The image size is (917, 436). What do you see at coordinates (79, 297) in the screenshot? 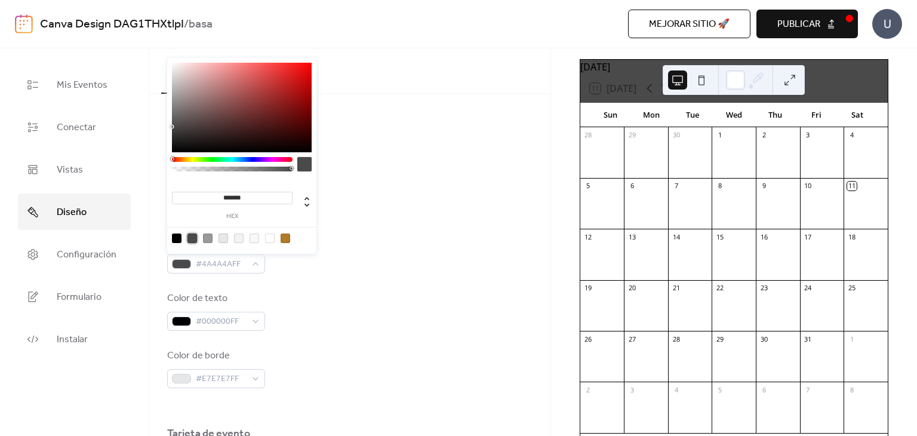
I see `span: Formulario` at bounding box center [79, 297].